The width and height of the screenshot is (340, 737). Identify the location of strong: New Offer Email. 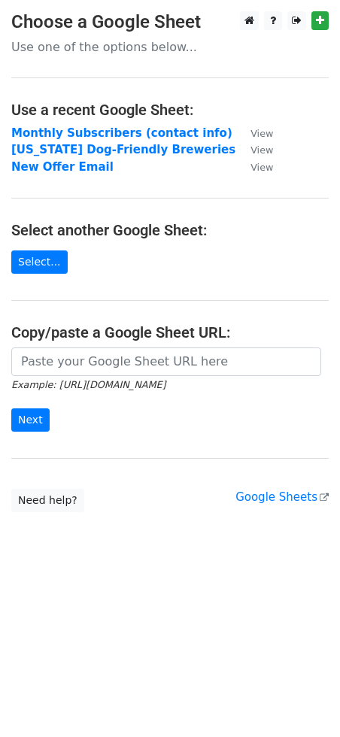
(62, 167).